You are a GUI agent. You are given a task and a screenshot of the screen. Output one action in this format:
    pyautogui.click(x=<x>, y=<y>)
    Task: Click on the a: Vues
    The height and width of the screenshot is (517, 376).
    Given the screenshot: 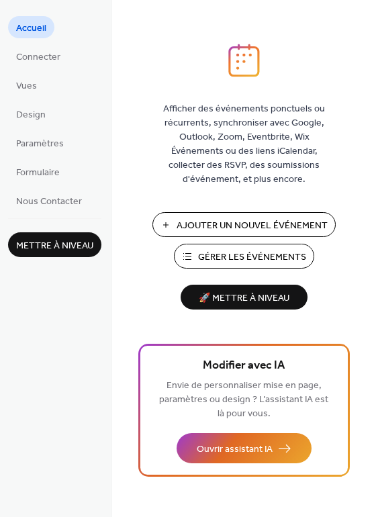 What is the action you would take?
    pyautogui.click(x=26, y=85)
    